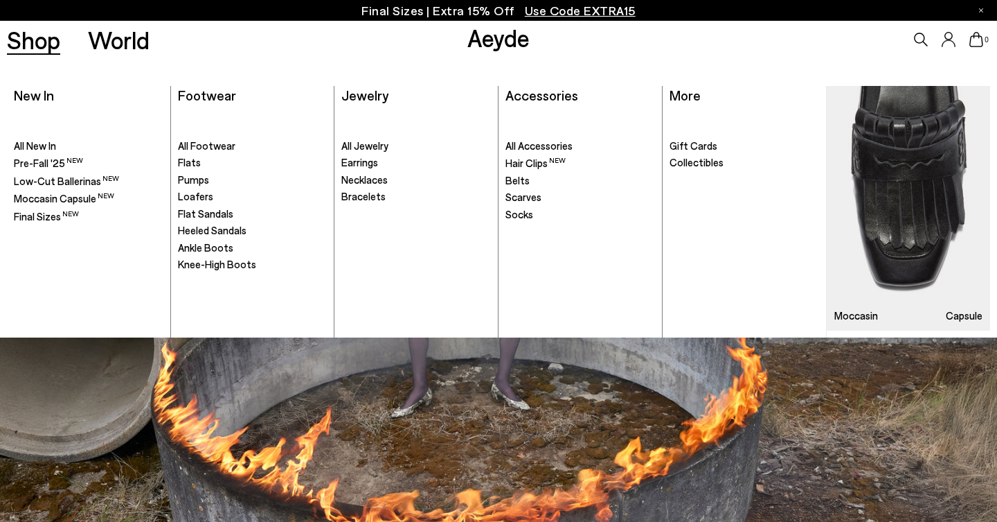  What do you see at coordinates (253, 163) in the screenshot?
I see `a: Flats` at bounding box center [253, 163].